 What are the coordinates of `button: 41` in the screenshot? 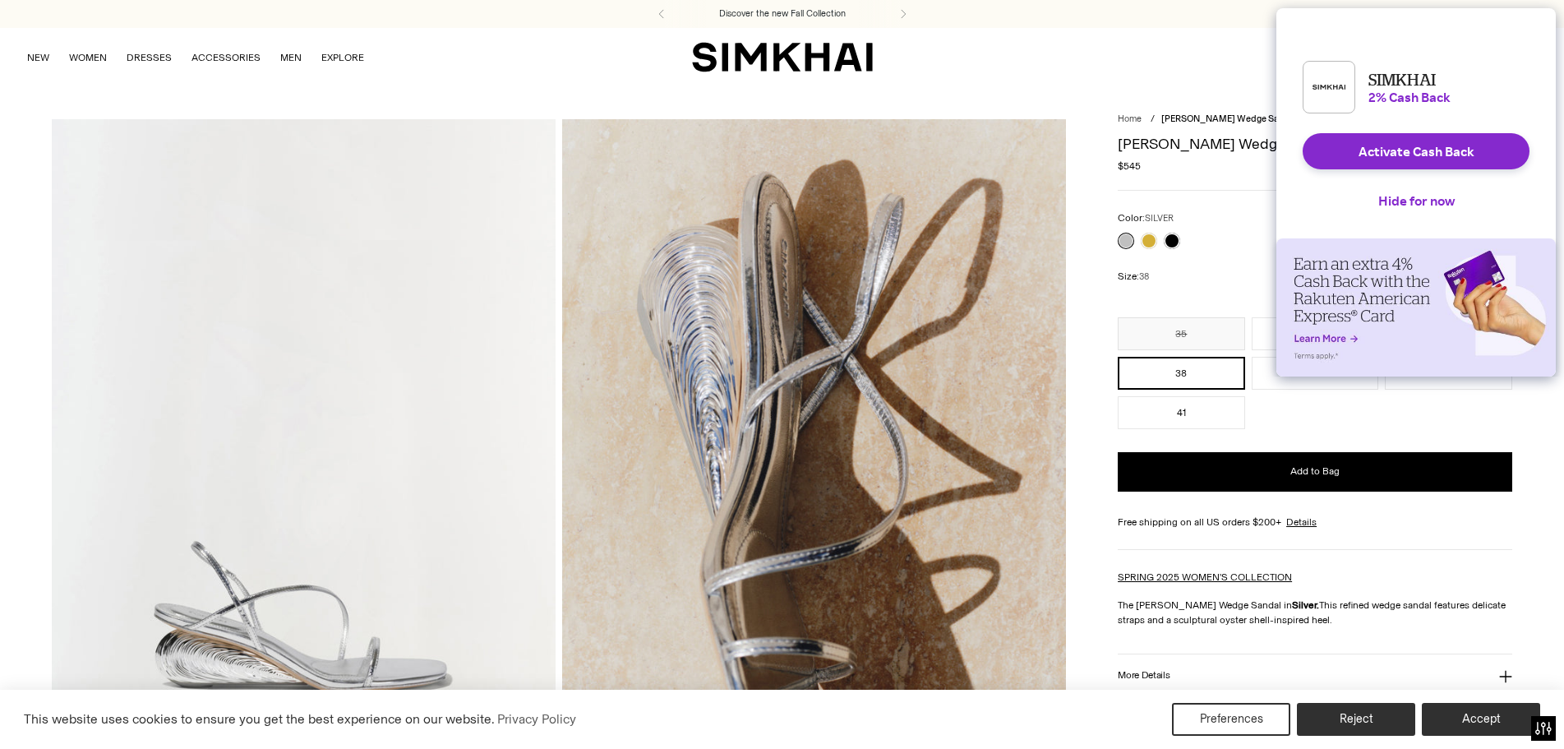 It's located at (1181, 413).